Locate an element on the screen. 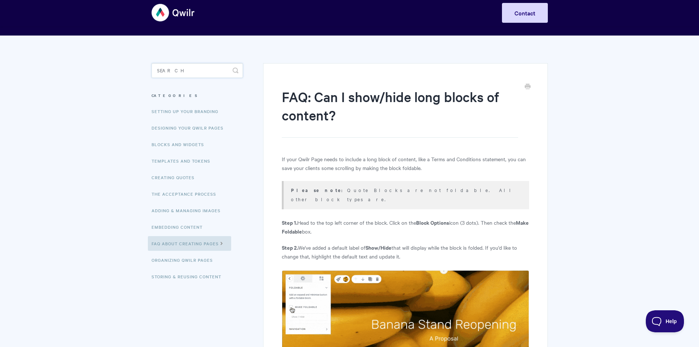  a: Creating Quotes is located at coordinates (176, 177).